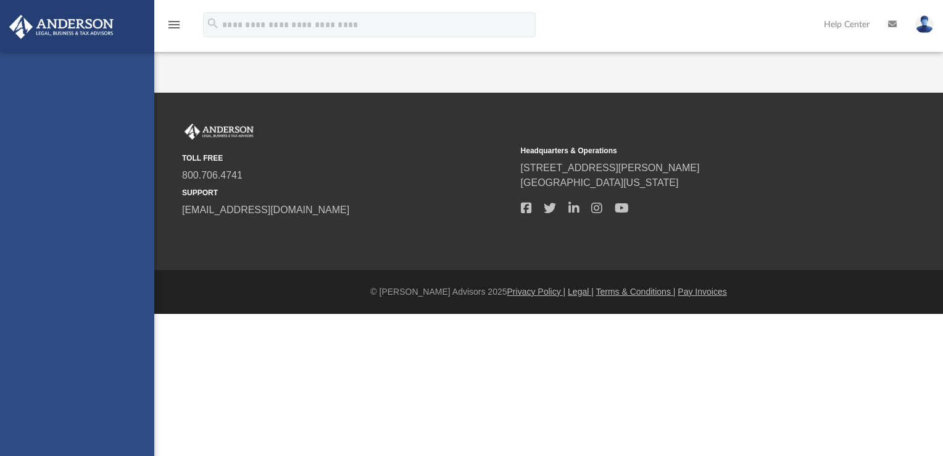 Image resolution: width=943 pixels, height=456 pixels. I want to click on a: menu, so click(174, 28).